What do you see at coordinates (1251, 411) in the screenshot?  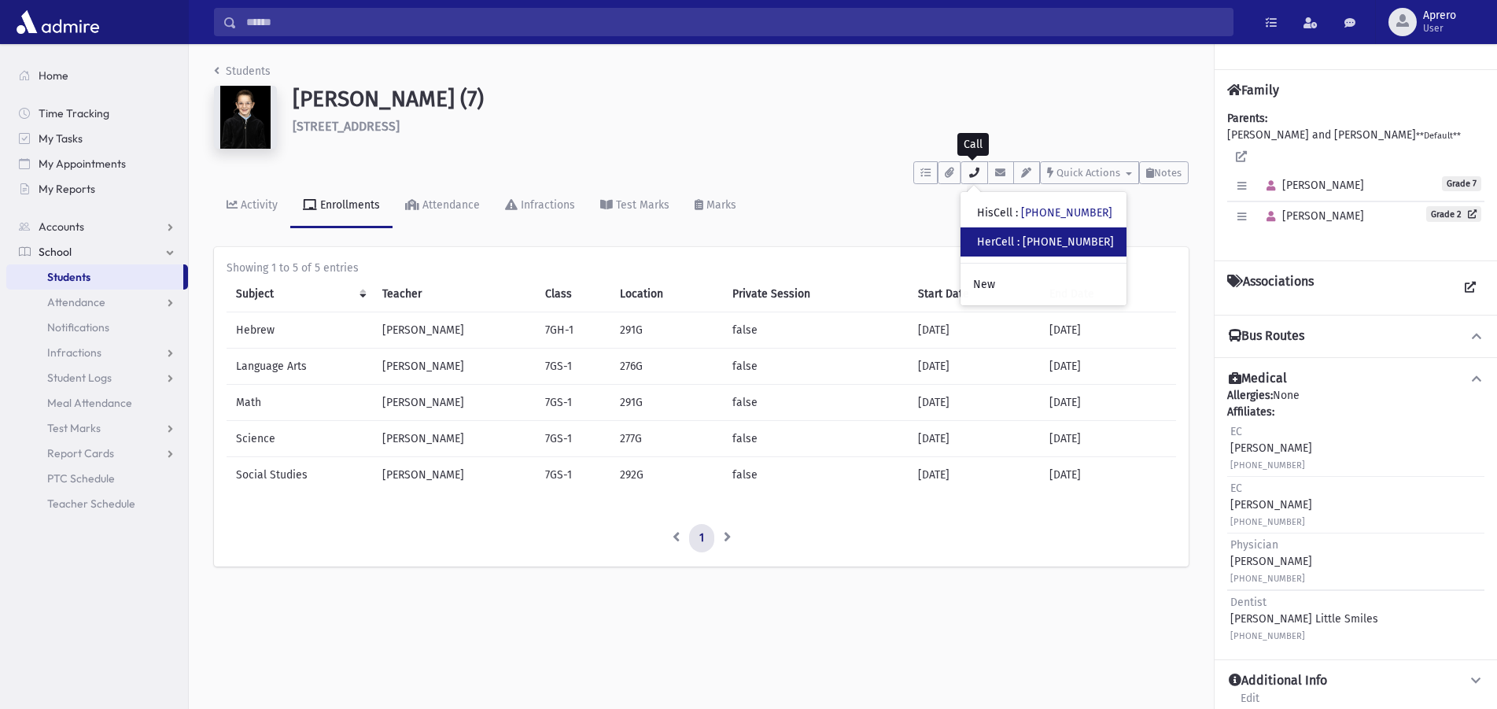 I see `b: Affiliates:` at bounding box center [1251, 411].